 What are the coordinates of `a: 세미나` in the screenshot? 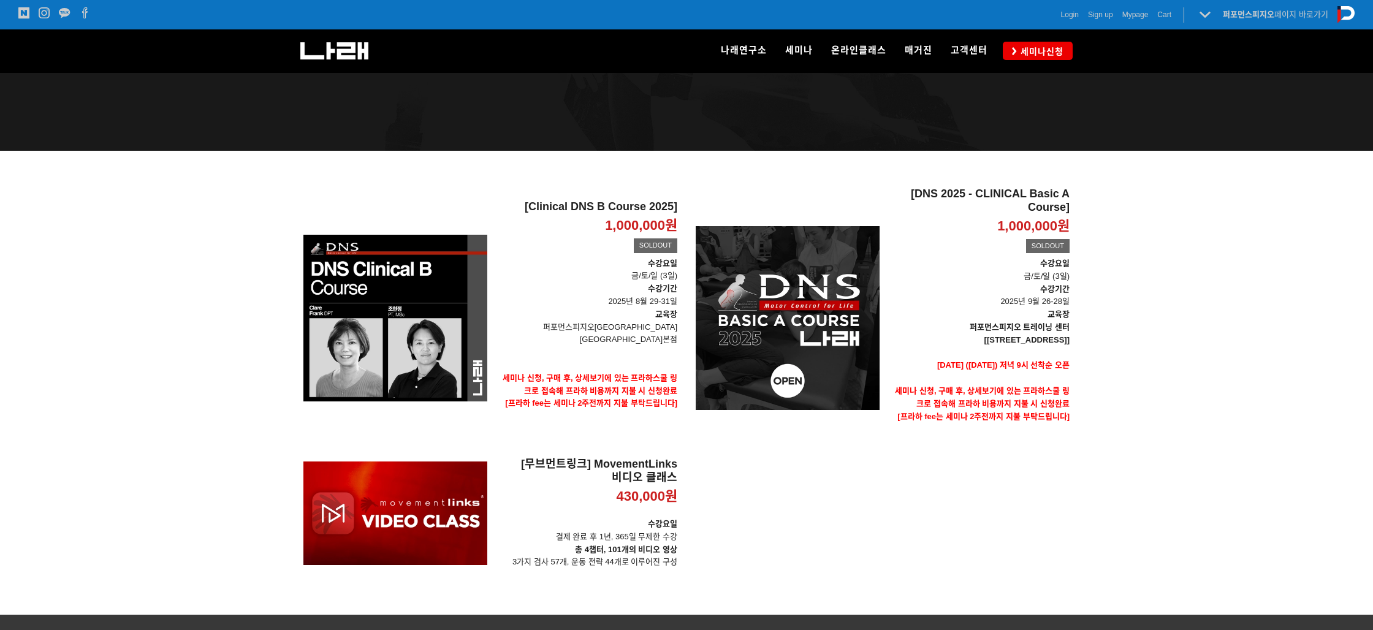 It's located at (799, 51).